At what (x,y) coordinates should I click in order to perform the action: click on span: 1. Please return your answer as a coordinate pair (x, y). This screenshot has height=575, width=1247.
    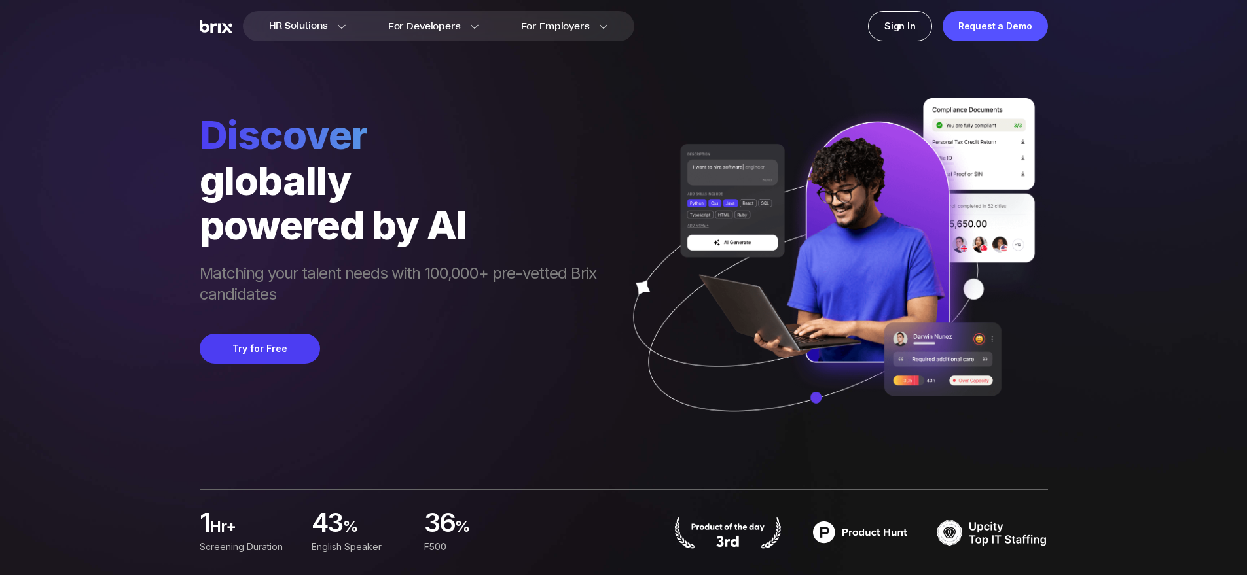
    Looking at the image, I should click on (204, 524).